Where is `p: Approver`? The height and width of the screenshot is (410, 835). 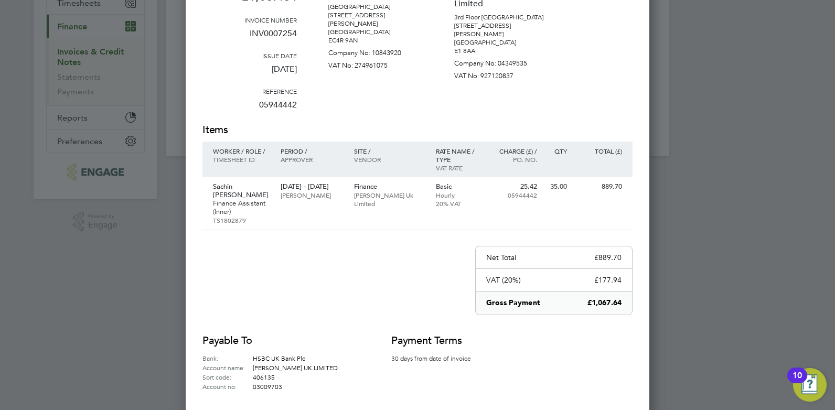 p: Approver is located at coordinates (312, 160).